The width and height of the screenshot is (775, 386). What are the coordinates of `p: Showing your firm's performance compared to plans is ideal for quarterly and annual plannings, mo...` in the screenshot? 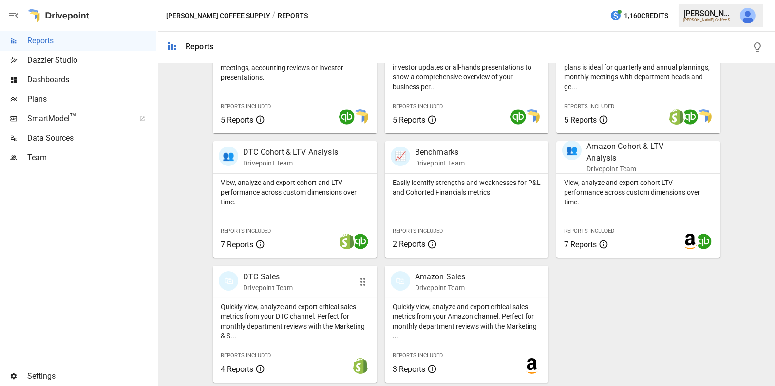 It's located at (638, 72).